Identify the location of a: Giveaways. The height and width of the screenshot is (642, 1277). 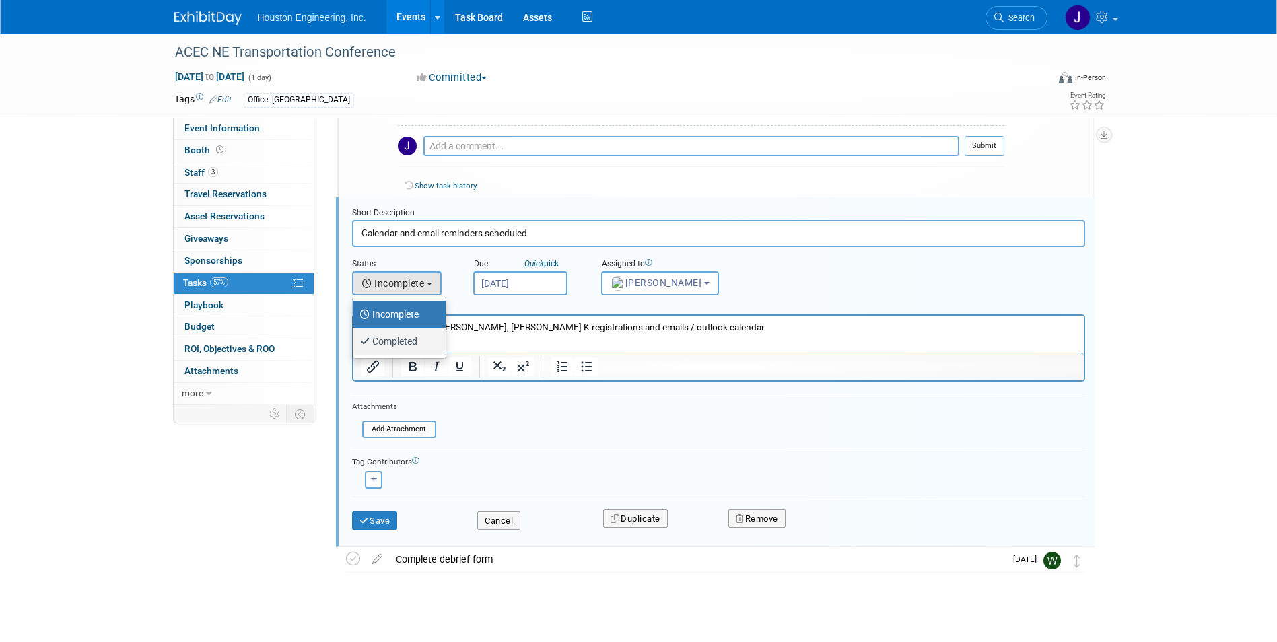
(244, 239).